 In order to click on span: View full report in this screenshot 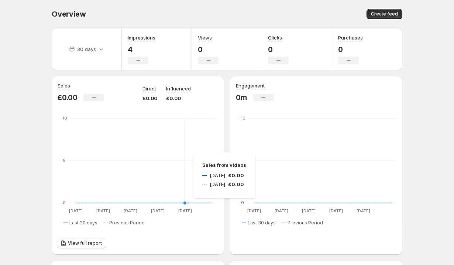, I will do `click(85, 243)`.